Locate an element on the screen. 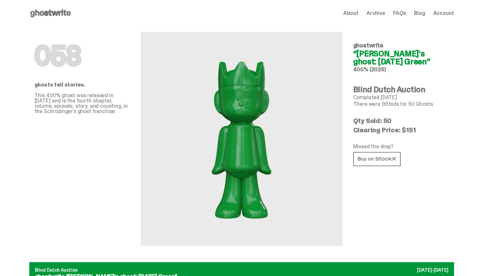  span: ghostwrite is located at coordinates (368, 46).